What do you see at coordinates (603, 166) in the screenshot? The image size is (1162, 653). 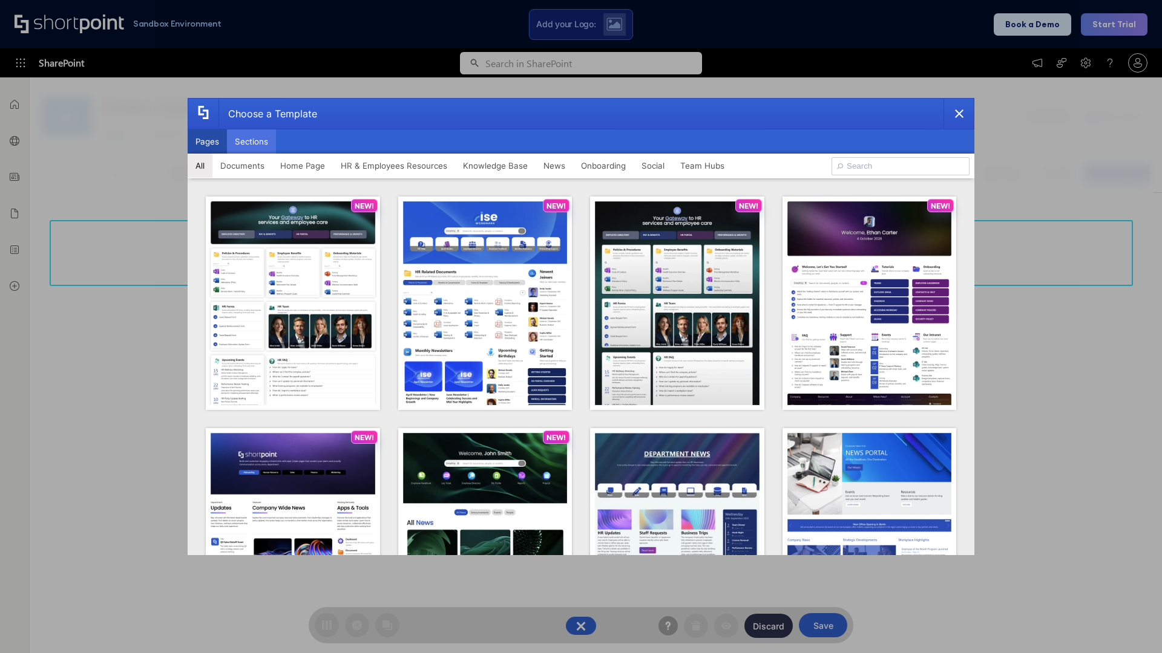 I see `button: Onboarding` at bounding box center [603, 166].